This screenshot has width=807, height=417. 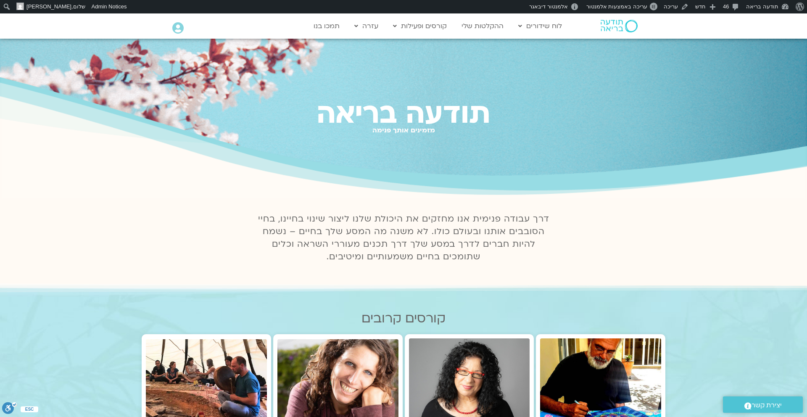 What do you see at coordinates (483, 26) in the screenshot?
I see `a: ההקלטות שלי` at bounding box center [483, 26].